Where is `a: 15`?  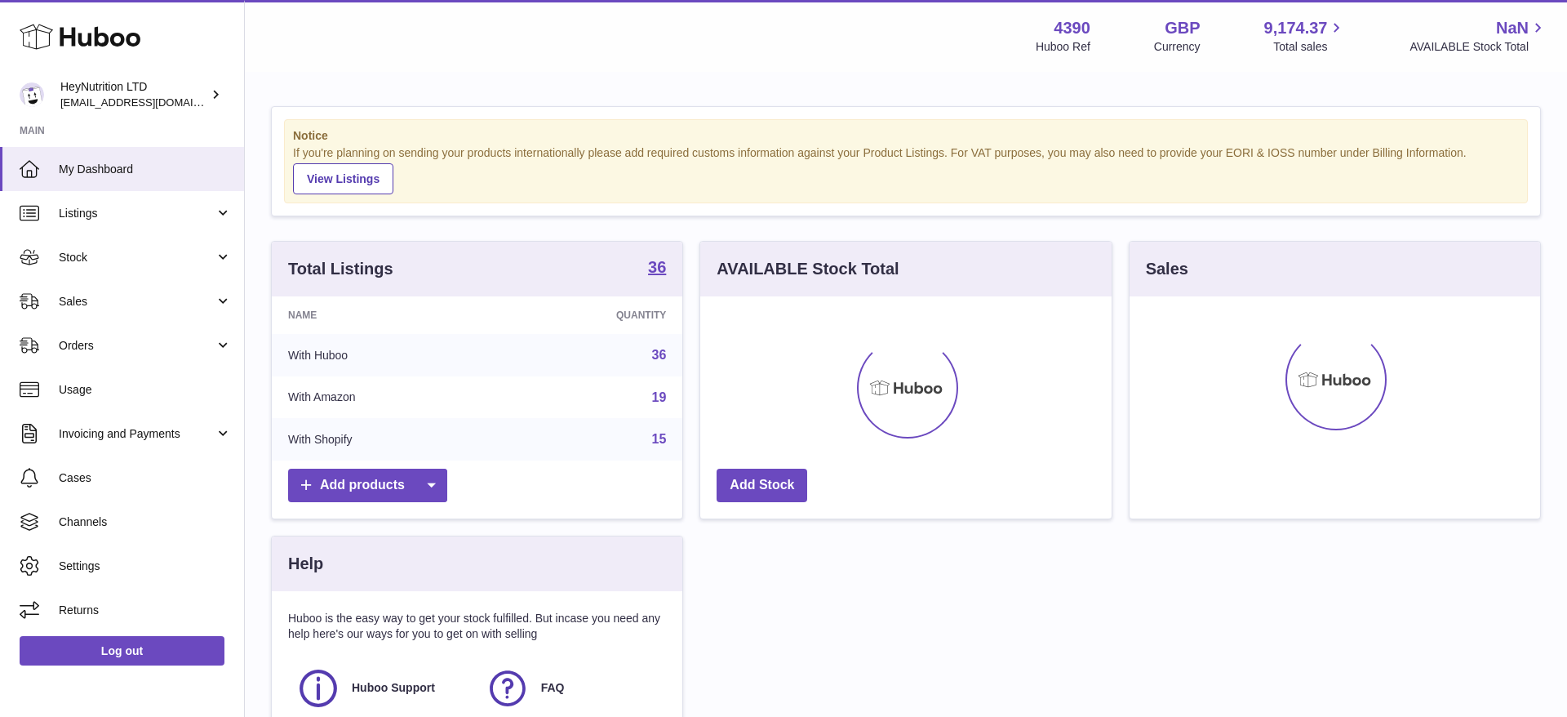
a: 15 is located at coordinates (659, 438).